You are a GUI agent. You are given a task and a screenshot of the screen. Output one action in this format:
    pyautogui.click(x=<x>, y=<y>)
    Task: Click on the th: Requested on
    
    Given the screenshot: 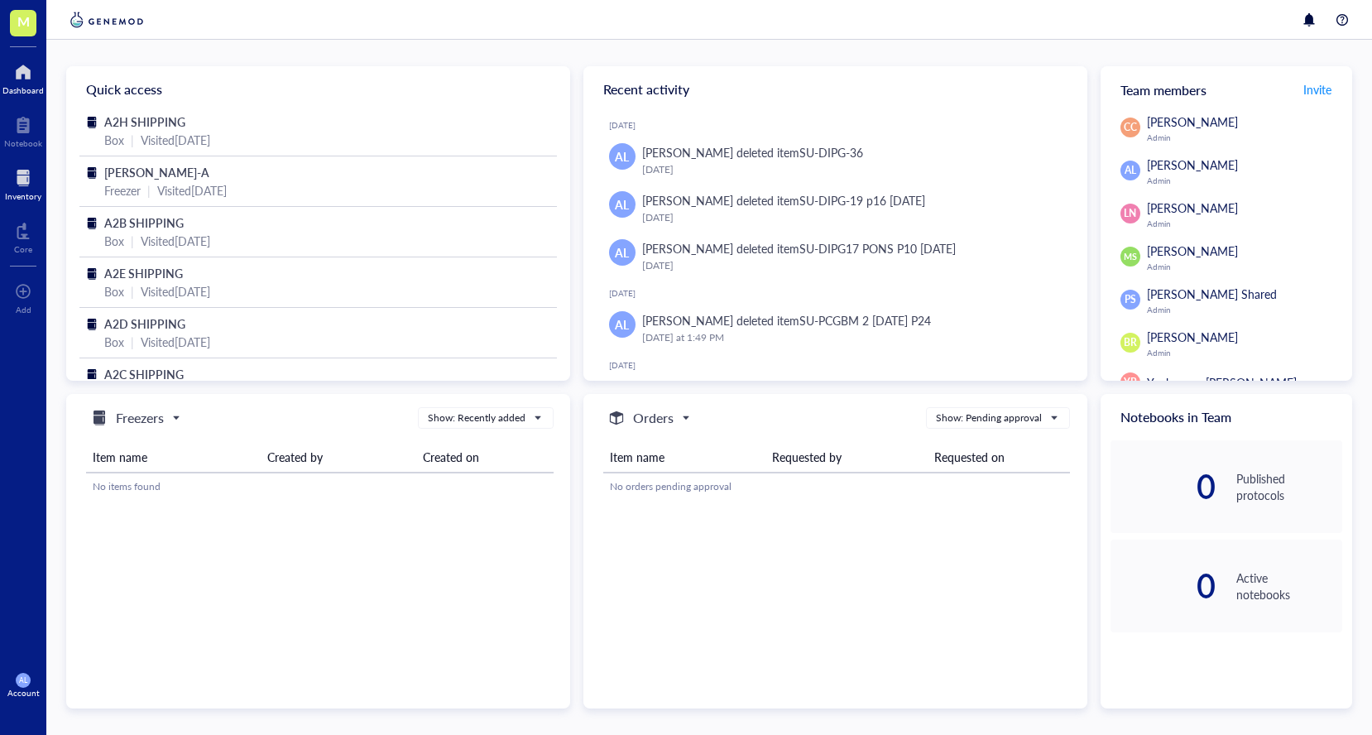 What is the action you would take?
    pyautogui.click(x=999, y=457)
    